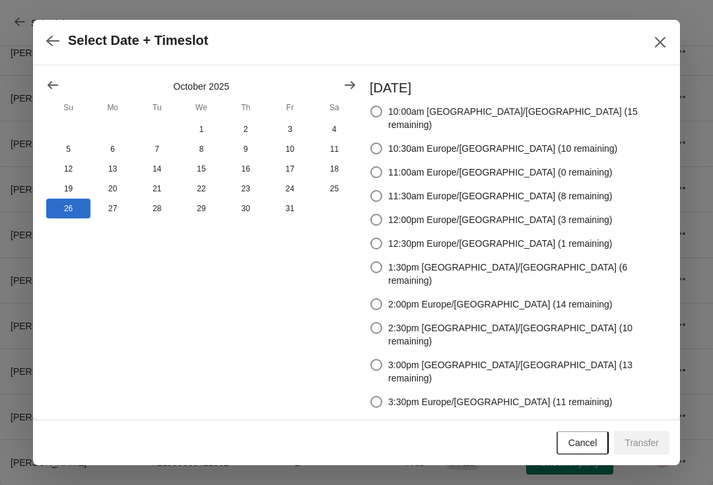 The width and height of the screenshot is (713, 485). What do you see at coordinates (290, 108) in the screenshot?
I see `th: Friday` at bounding box center [290, 108].